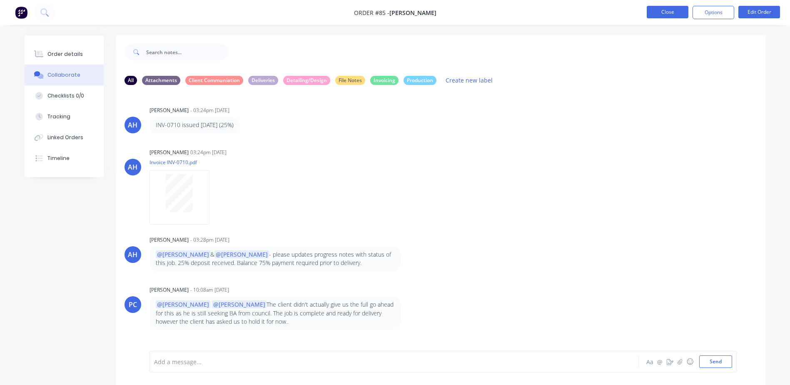 This screenshot has width=790, height=385. Describe the element at coordinates (759, 12) in the screenshot. I see `button: Edit Order` at that location.